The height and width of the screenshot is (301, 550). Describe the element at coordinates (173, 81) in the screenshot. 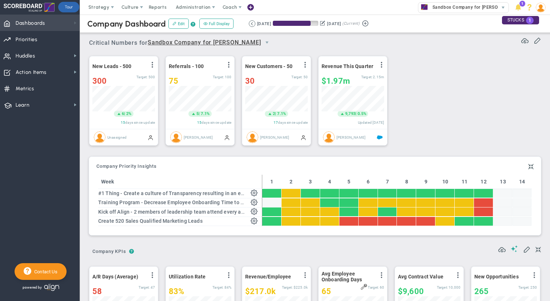

I see `span: 75` at that location.